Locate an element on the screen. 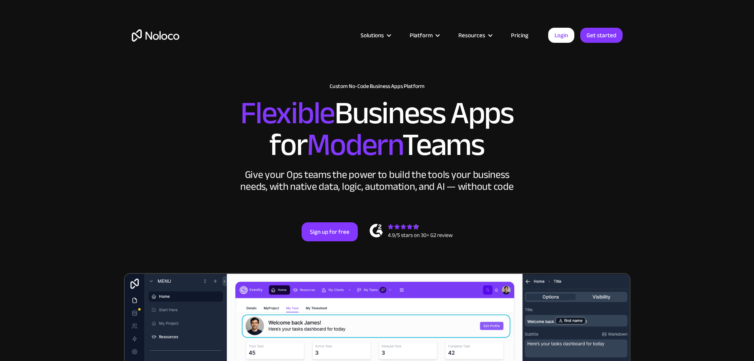 The height and width of the screenshot is (361, 754). a: Get started is located at coordinates (601, 35).